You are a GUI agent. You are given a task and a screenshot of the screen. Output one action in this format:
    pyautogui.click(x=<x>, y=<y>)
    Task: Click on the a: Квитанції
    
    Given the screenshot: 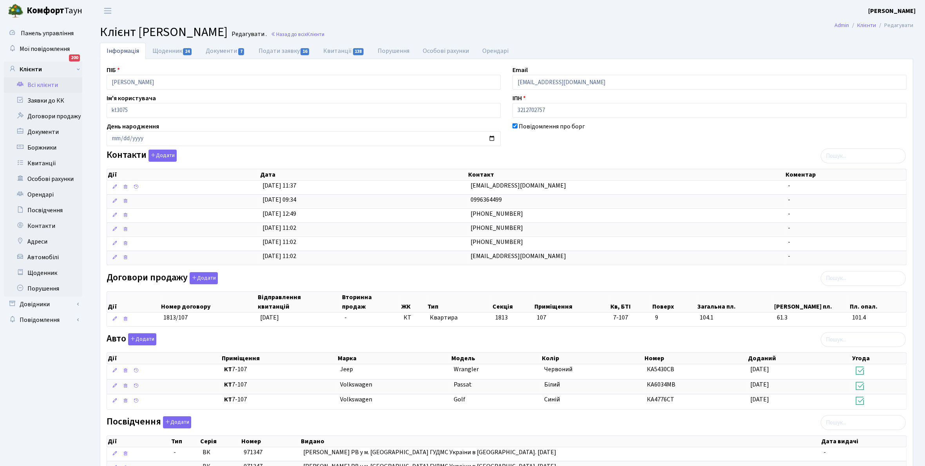 What is the action you would take?
    pyautogui.click(x=343, y=51)
    